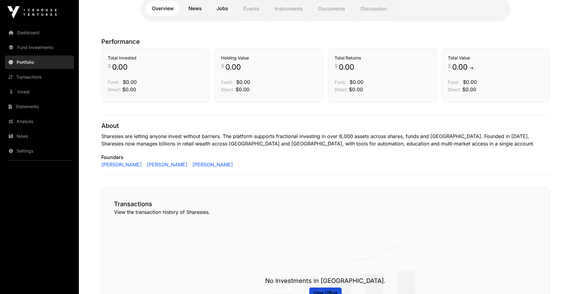 The image size is (572, 294). What do you see at coordinates (332, 9) in the screenshot?
I see `p: Documents` at bounding box center [332, 9].